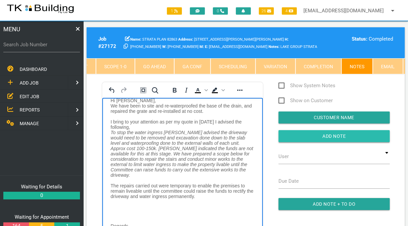 Image resolution: width=408 pixels, height=226 pixels. Describe the element at coordinates (286, 39) in the screenshot. I see `b: H:` at that location.